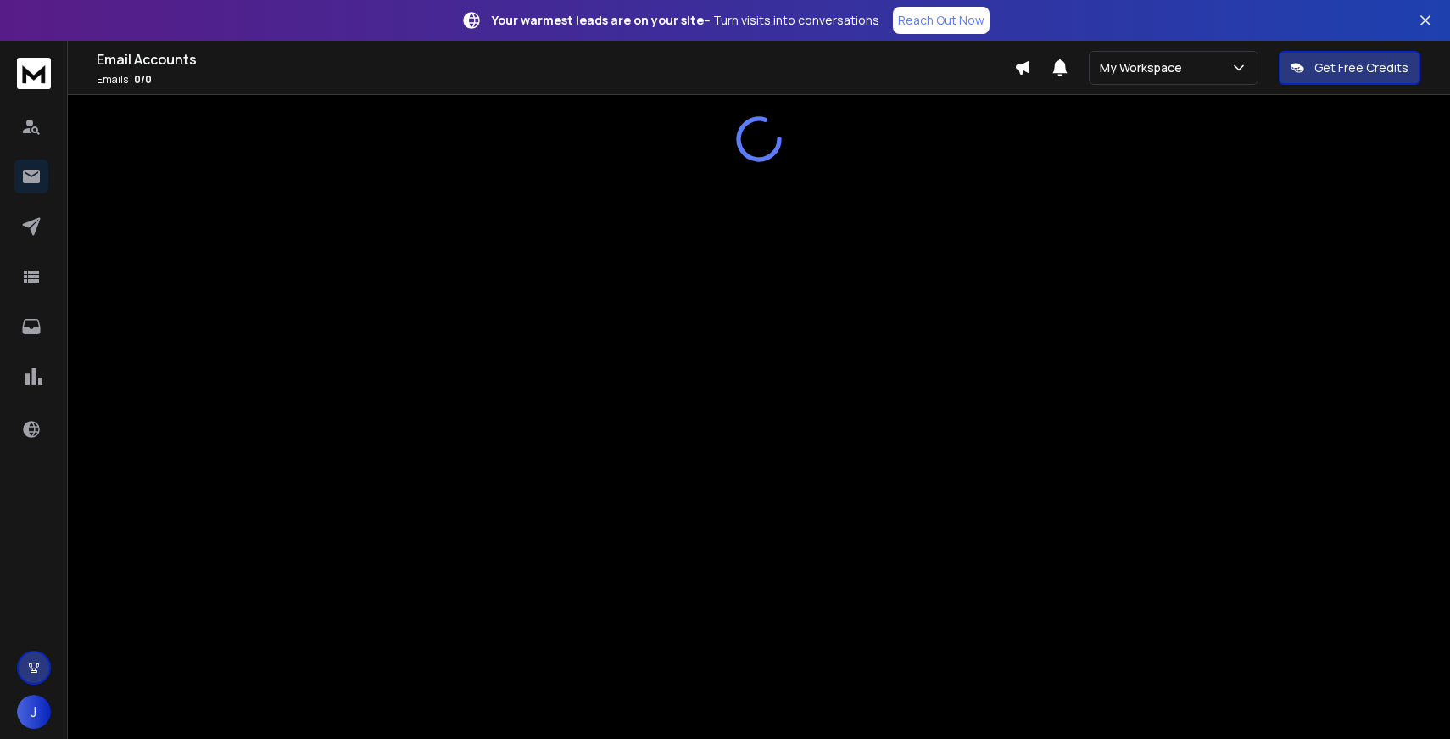 The width and height of the screenshot is (1450, 739). I want to click on p: – Turn visits into conversations, so click(685, 20).